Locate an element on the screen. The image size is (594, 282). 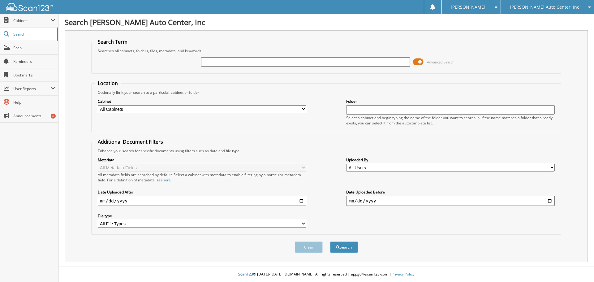
span: Cabinets is located at coordinates (32, 20).